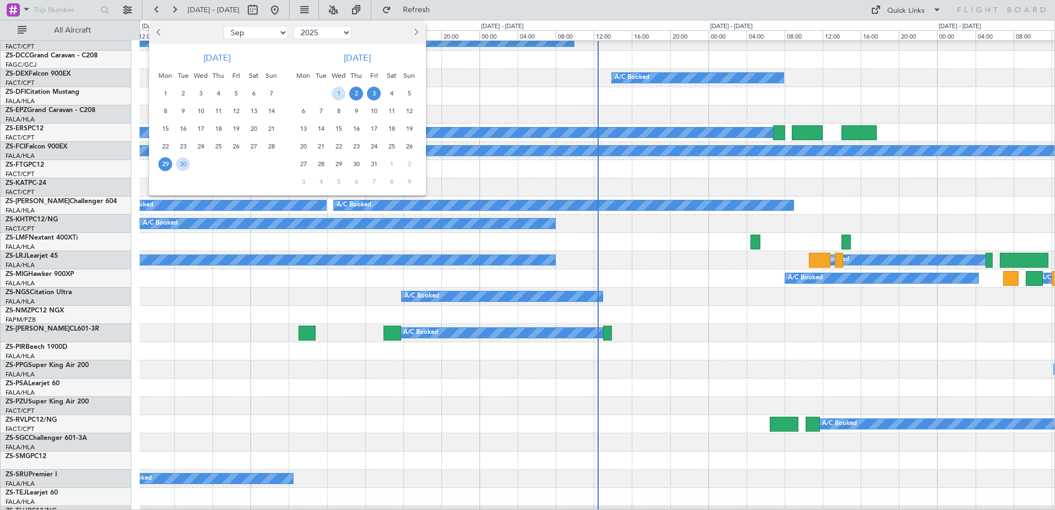  What do you see at coordinates (218, 93) in the screenshot?
I see `div: 4-9-2025` at bounding box center [218, 93].